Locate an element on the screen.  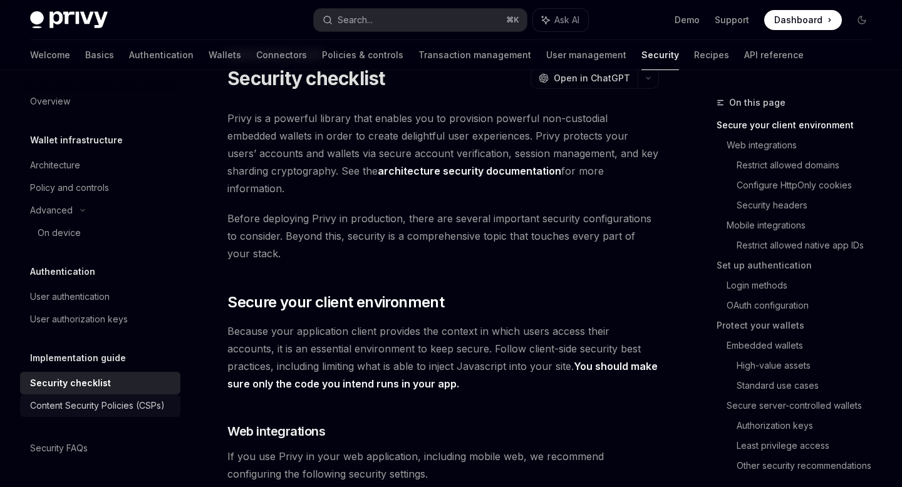
a: Mobile integrations is located at coordinates (804, 225).